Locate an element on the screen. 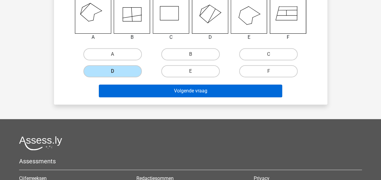  label: C is located at coordinates (268, 54).